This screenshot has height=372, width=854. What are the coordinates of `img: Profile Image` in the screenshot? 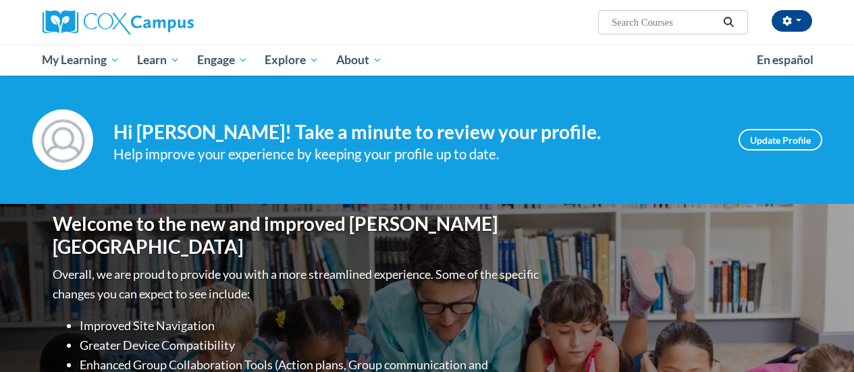 It's located at (63, 140).